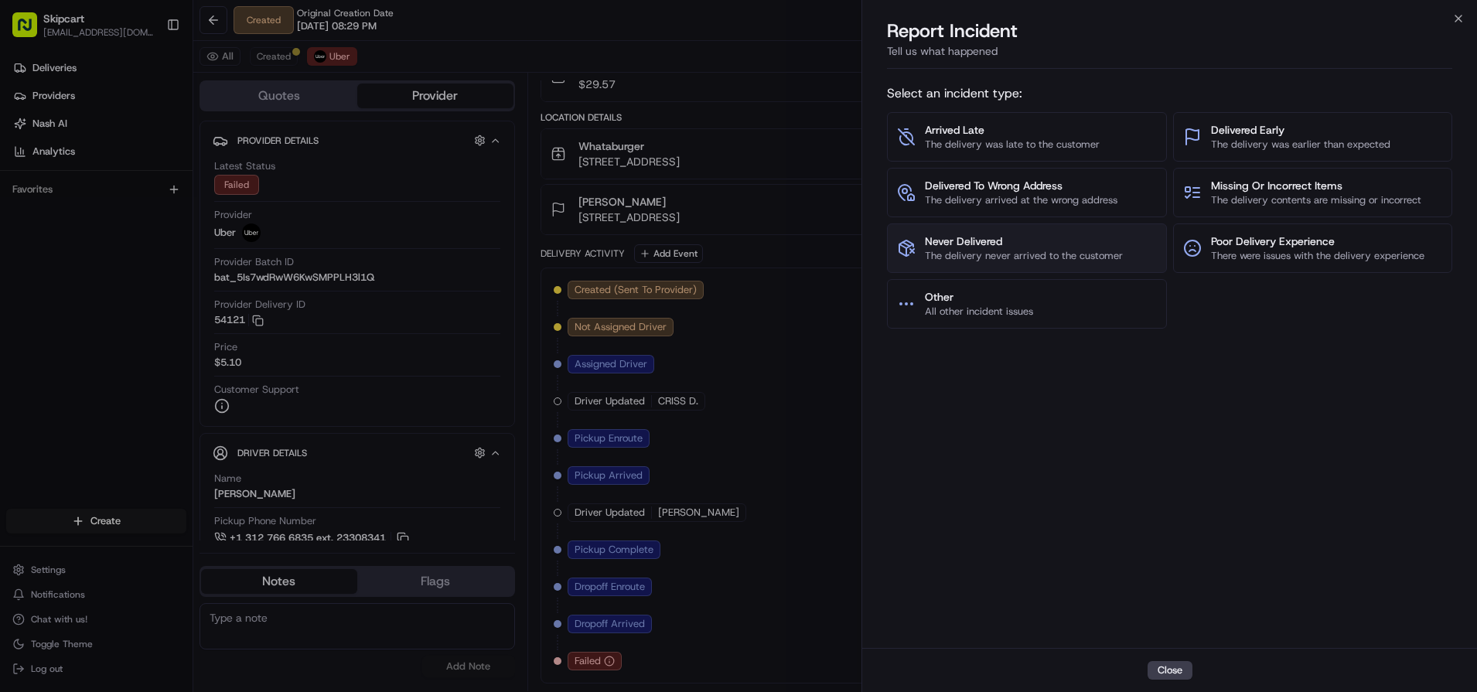 The width and height of the screenshot is (1477, 692). I want to click on div: Start new chat, so click(153, 155).